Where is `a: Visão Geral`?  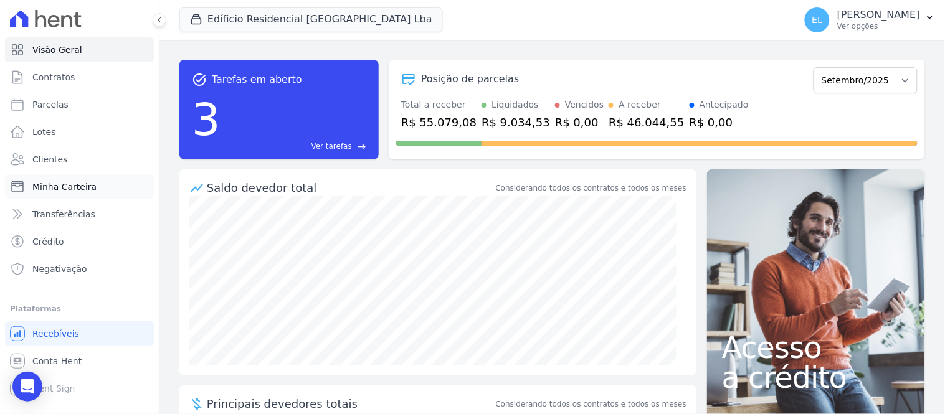
a: Visão Geral is located at coordinates (79, 50).